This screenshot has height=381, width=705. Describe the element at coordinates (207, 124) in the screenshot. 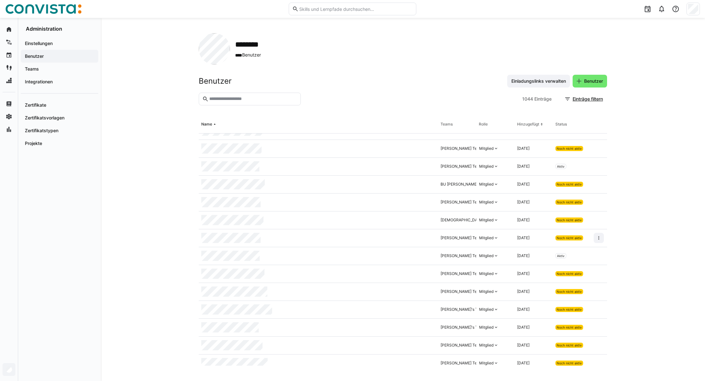

I see `div: Name` at that location.